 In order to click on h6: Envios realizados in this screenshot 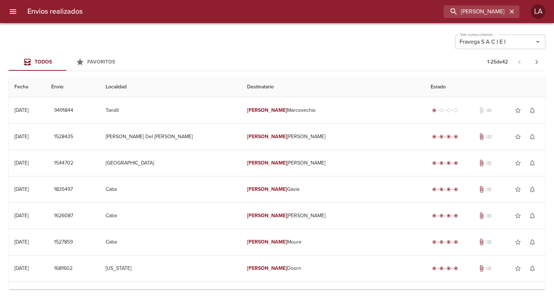, I will do `click(55, 12)`.